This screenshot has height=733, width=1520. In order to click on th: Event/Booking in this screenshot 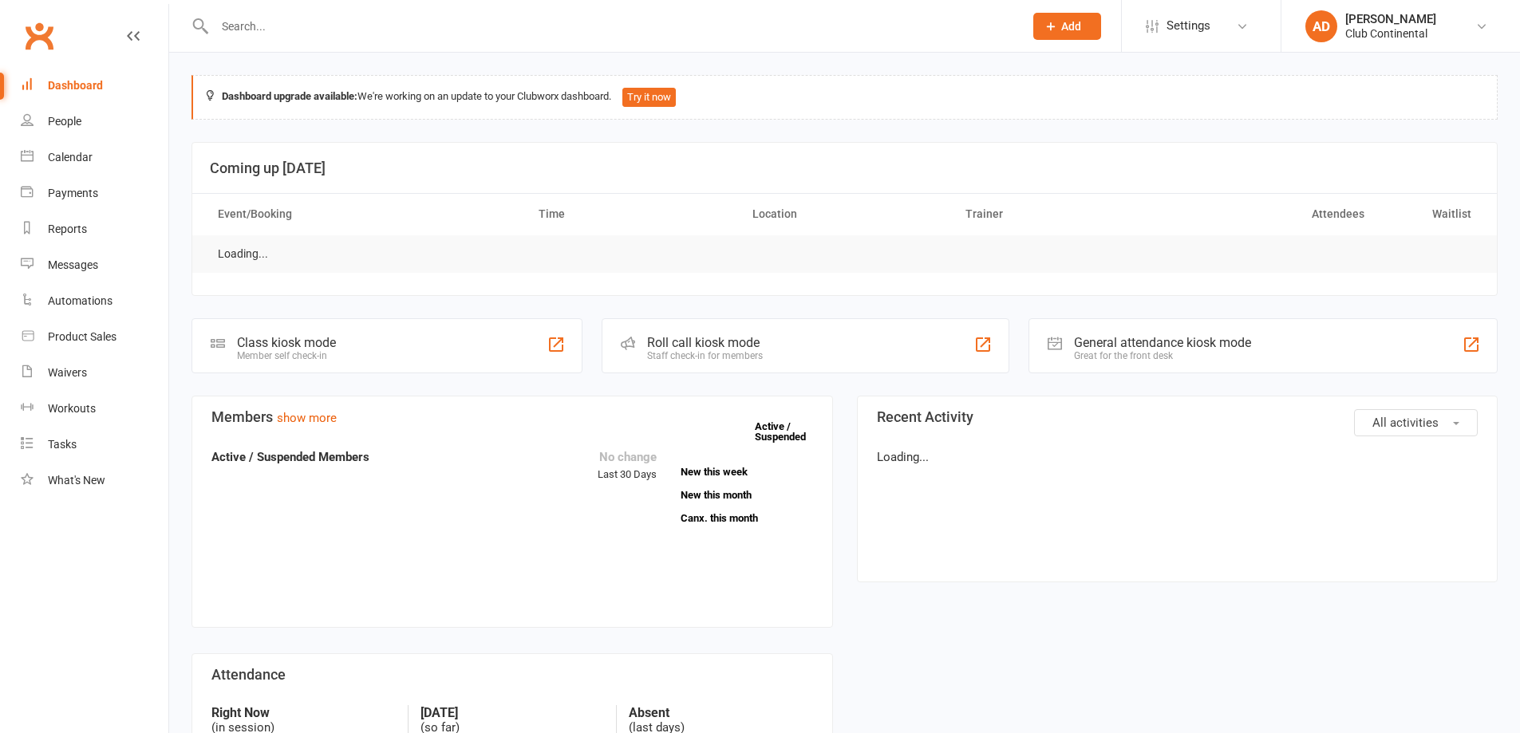, I will do `click(364, 214)`.